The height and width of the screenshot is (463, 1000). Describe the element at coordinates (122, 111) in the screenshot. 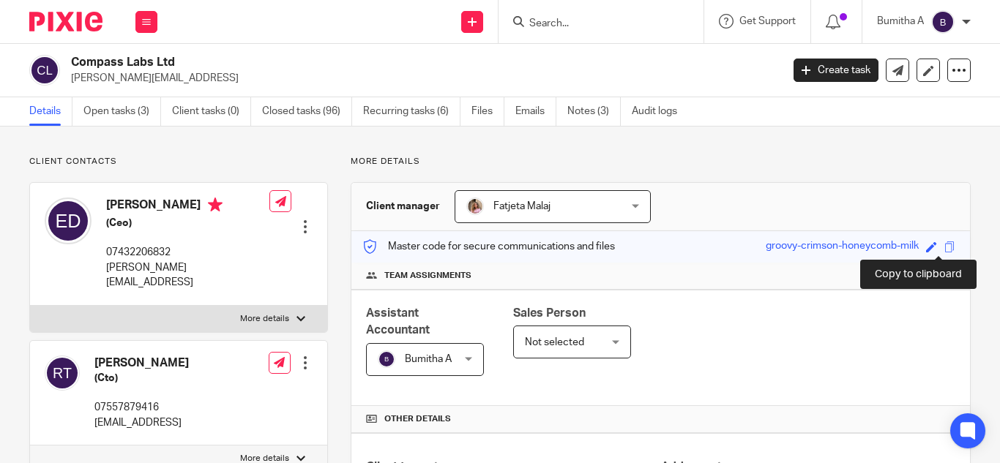

I see `a: Open tasks (3)` at that location.